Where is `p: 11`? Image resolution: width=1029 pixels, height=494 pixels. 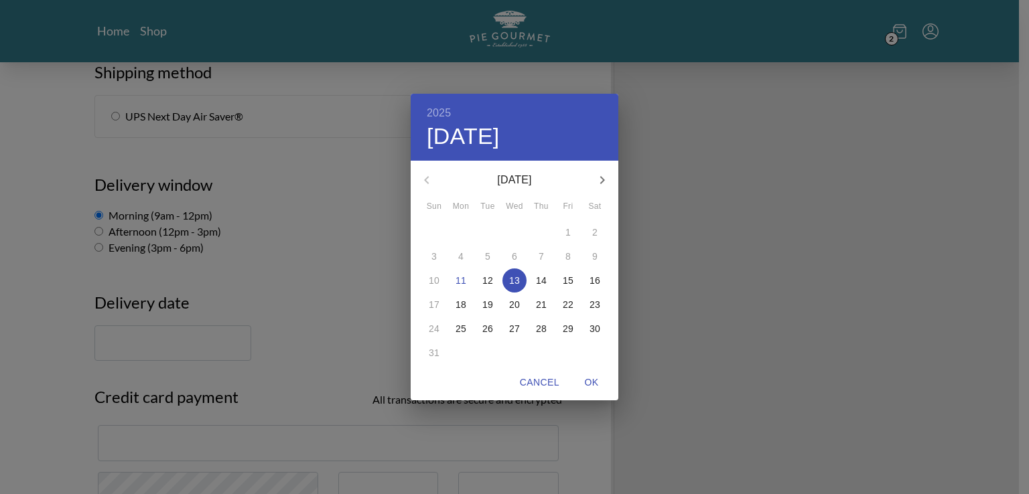
p: 11 is located at coordinates (461, 281).